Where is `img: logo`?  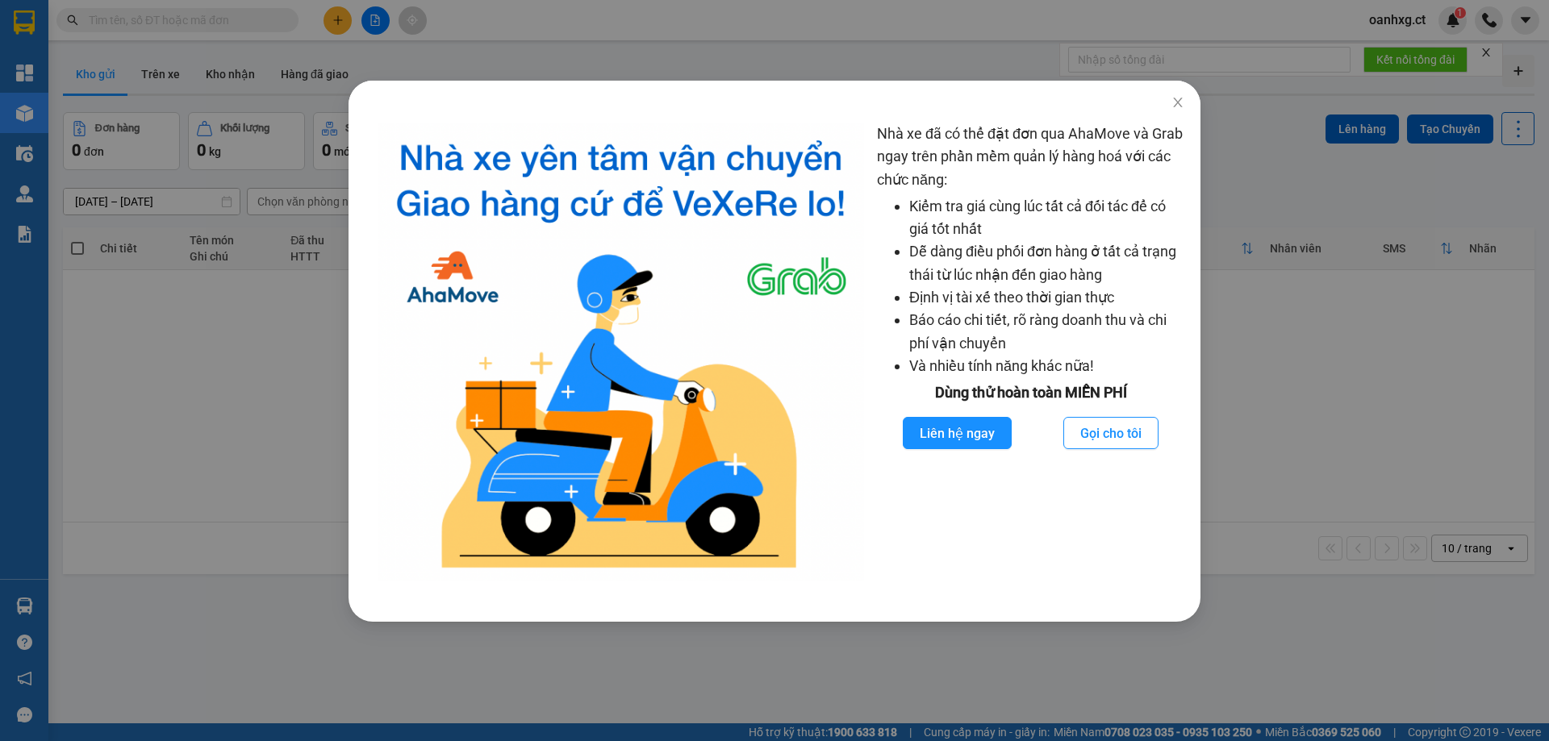
img: logo is located at coordinates (620, 352).